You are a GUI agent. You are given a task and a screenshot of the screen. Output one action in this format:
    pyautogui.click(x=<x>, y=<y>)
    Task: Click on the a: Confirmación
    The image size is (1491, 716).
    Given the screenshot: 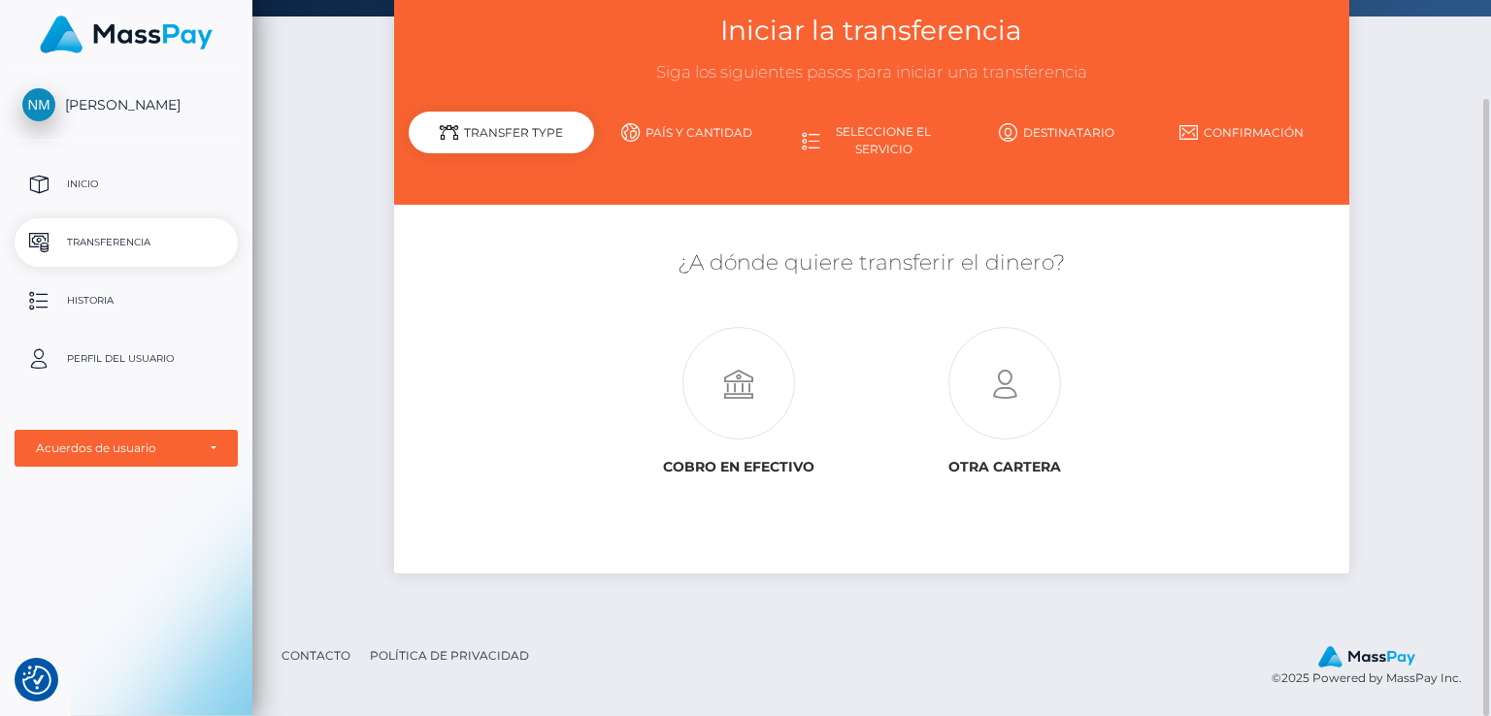 What is the action you would take?
    pyautogui.click(x=1242, y=132)
    